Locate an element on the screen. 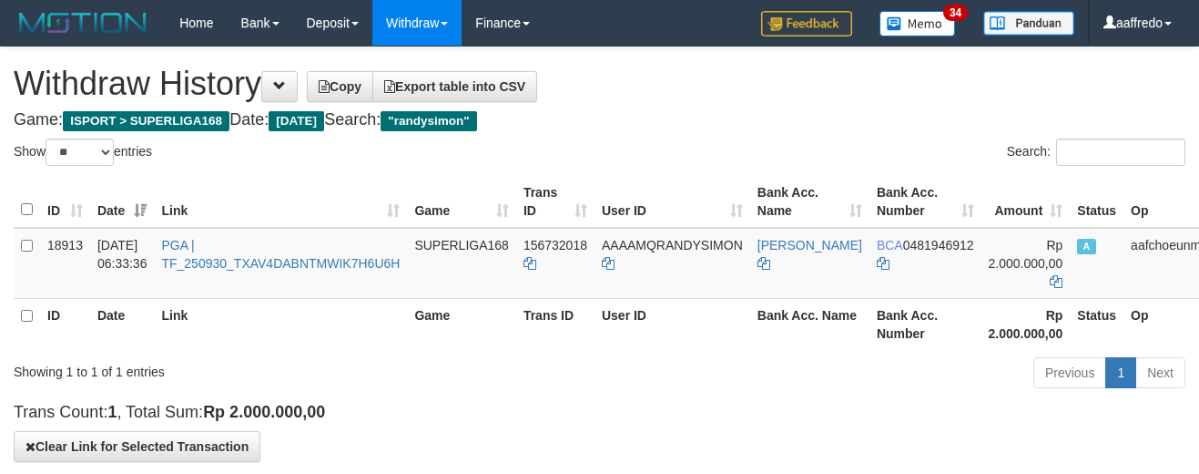 This screenshot has width=1199, height=474. button: Clear Link for Selected Transaction is located at coordinates (137, 446).